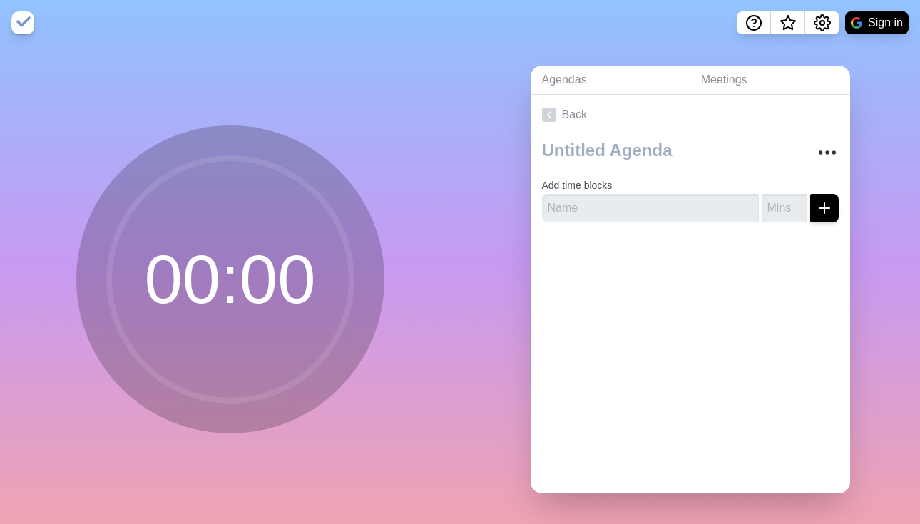 The image size is (920, 524). Describe the element at coordinates (23, 23) in the screenshot. I see `img: timeblocks logo` at that location.